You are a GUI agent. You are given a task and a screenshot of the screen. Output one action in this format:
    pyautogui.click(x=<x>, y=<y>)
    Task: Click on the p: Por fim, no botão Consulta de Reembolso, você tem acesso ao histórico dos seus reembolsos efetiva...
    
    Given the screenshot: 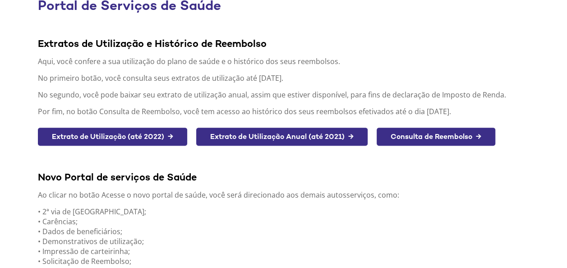 What is the action you would take?
    pyautogui.click(x=287, y=111)
    